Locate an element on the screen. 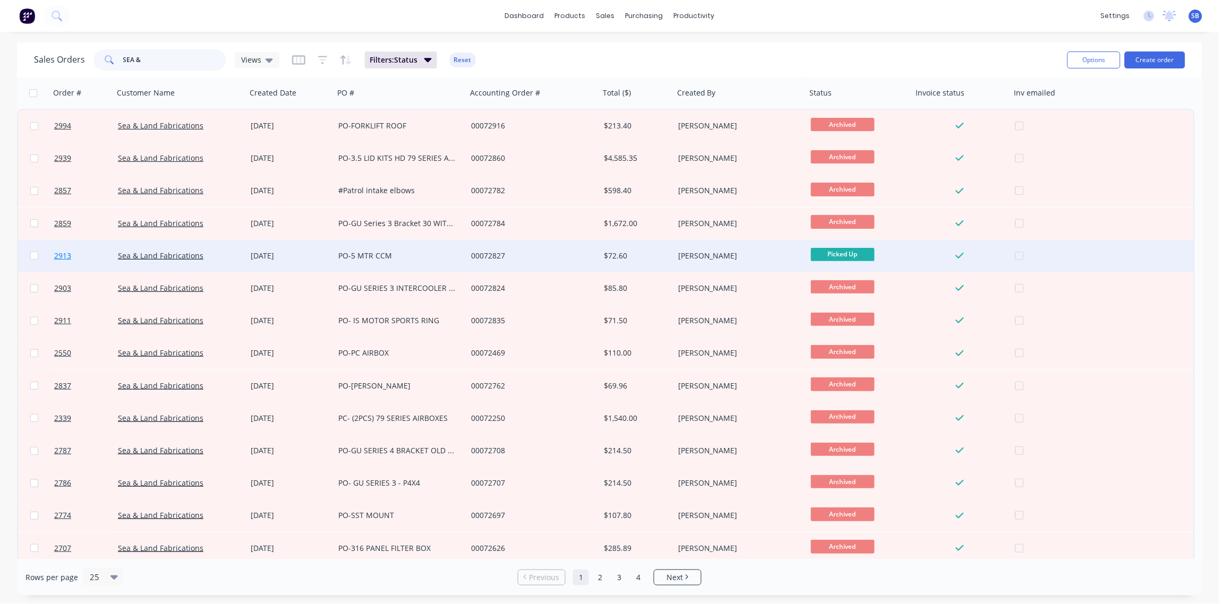 The width and height of the screenshot is (1231, 604). a: 2859 is located at coordinates (86, 224).